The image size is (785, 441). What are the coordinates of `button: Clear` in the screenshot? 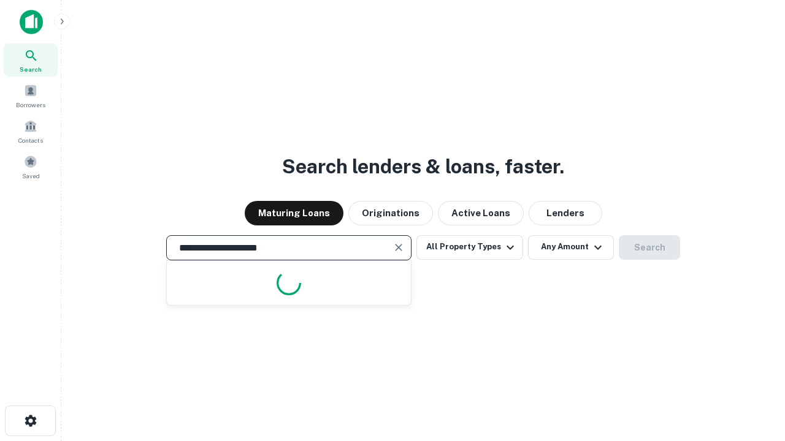 It's located at (398, 248).